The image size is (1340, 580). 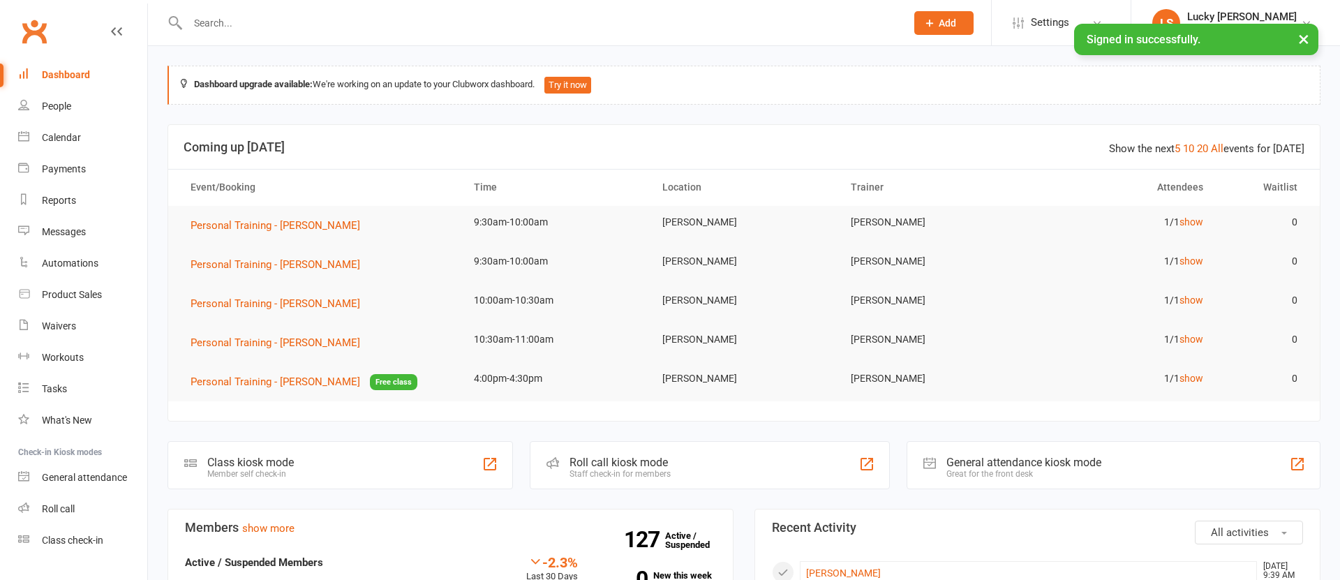 I want to click on strong: Dashboard upgrade available:, so click(x=253, y=84).